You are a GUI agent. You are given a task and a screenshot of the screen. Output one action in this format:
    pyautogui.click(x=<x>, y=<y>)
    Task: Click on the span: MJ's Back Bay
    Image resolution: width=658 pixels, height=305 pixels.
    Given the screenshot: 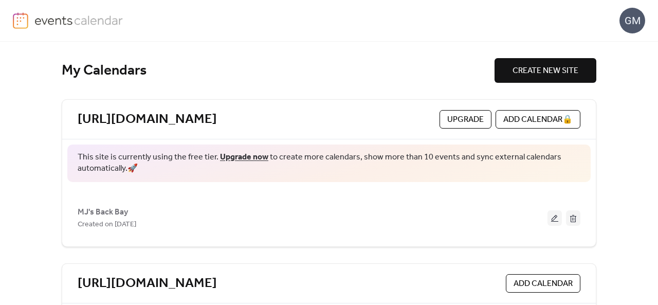 What is the action you would take?
    pyautogui.click(x=103, y=212)
    